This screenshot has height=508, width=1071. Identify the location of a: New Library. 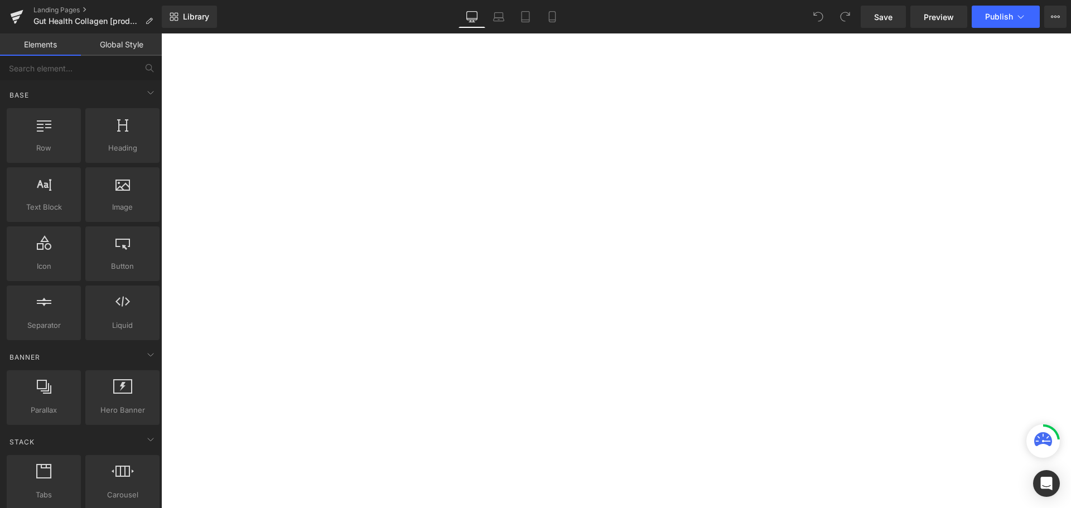
(189, 17).